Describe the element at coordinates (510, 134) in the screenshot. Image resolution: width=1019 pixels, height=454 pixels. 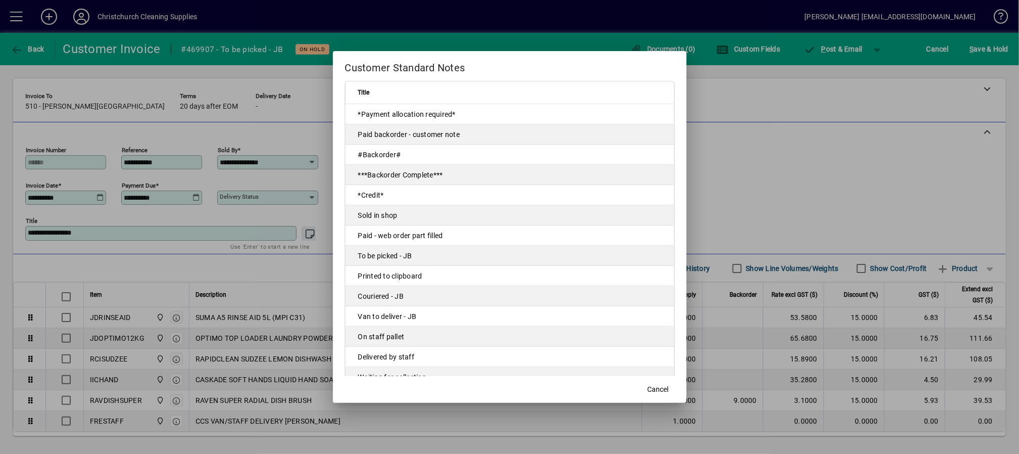
I see `td: Paid backorder - customer note` at that location.